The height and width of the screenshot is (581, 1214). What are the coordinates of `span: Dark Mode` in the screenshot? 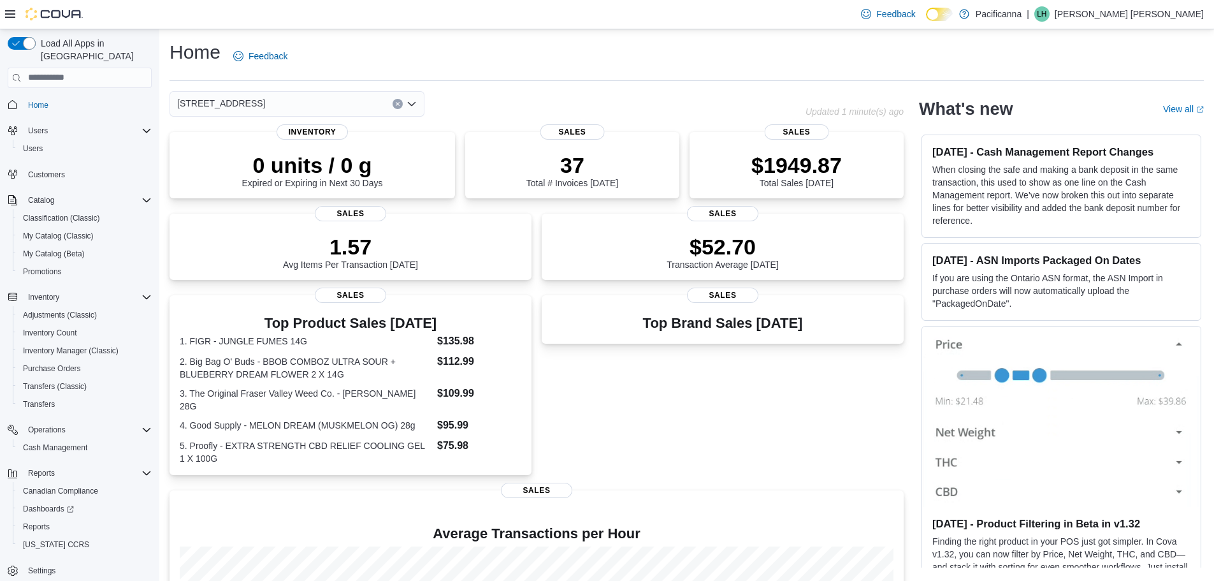 It's located at (926, 21).